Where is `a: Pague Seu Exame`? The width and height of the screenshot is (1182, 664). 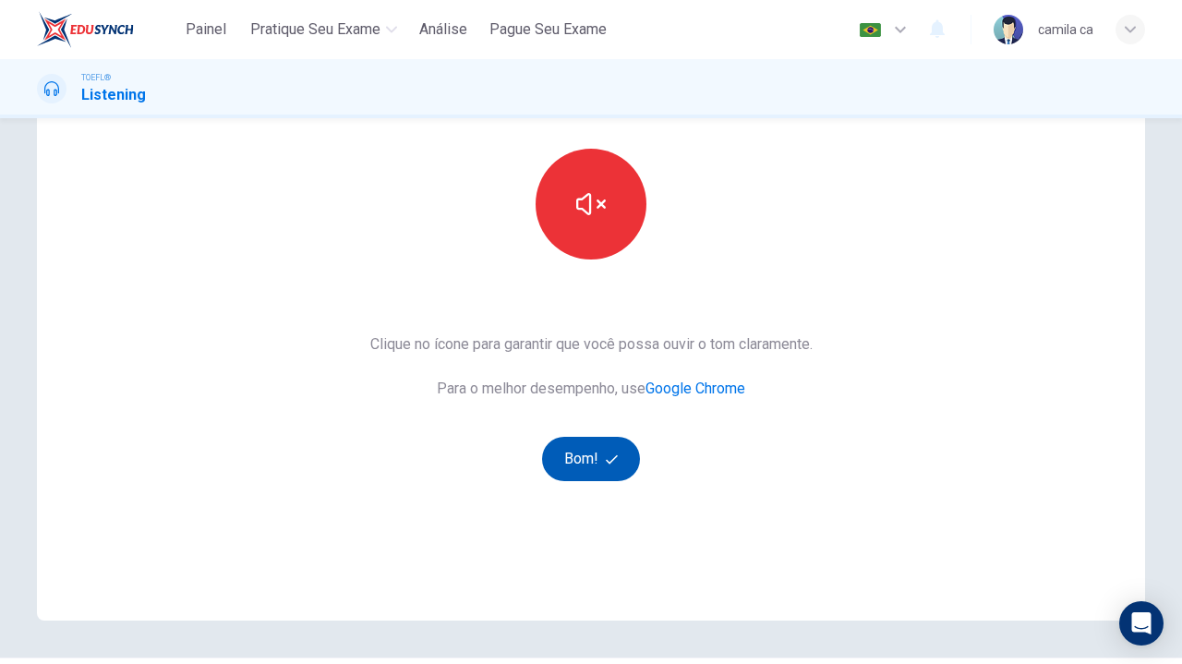 a: Pague Seu Exame is located at coordinates (548, 30).